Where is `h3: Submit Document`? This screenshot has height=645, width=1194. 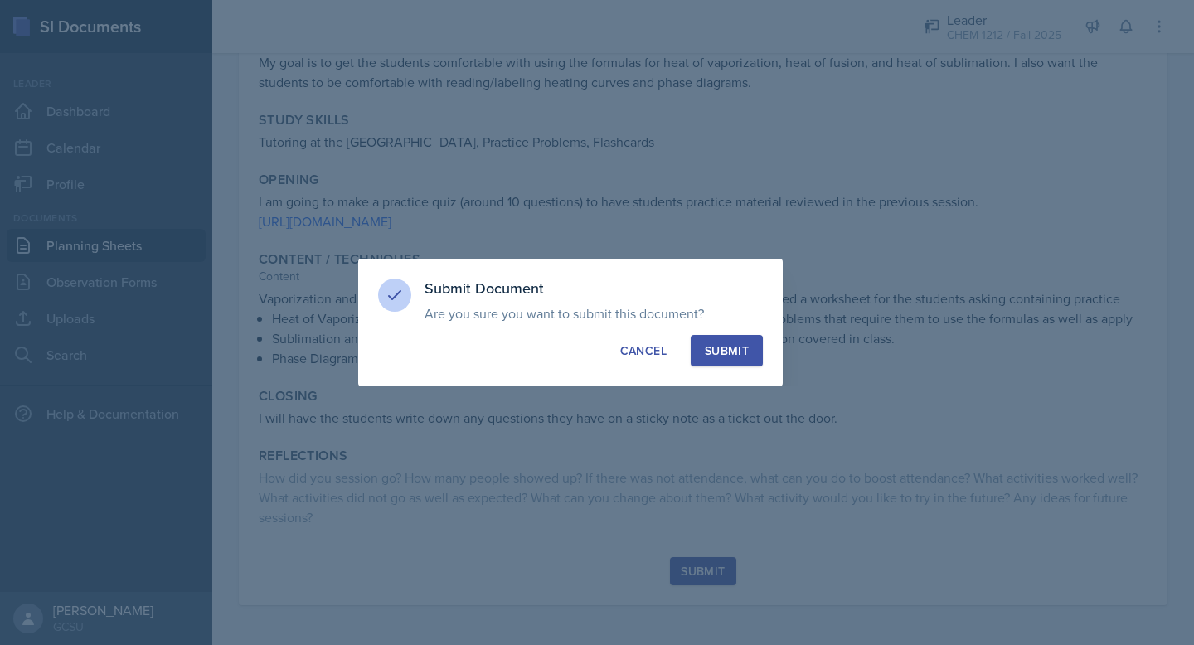
h3: Submit Document is located at coordinates (593, 288).